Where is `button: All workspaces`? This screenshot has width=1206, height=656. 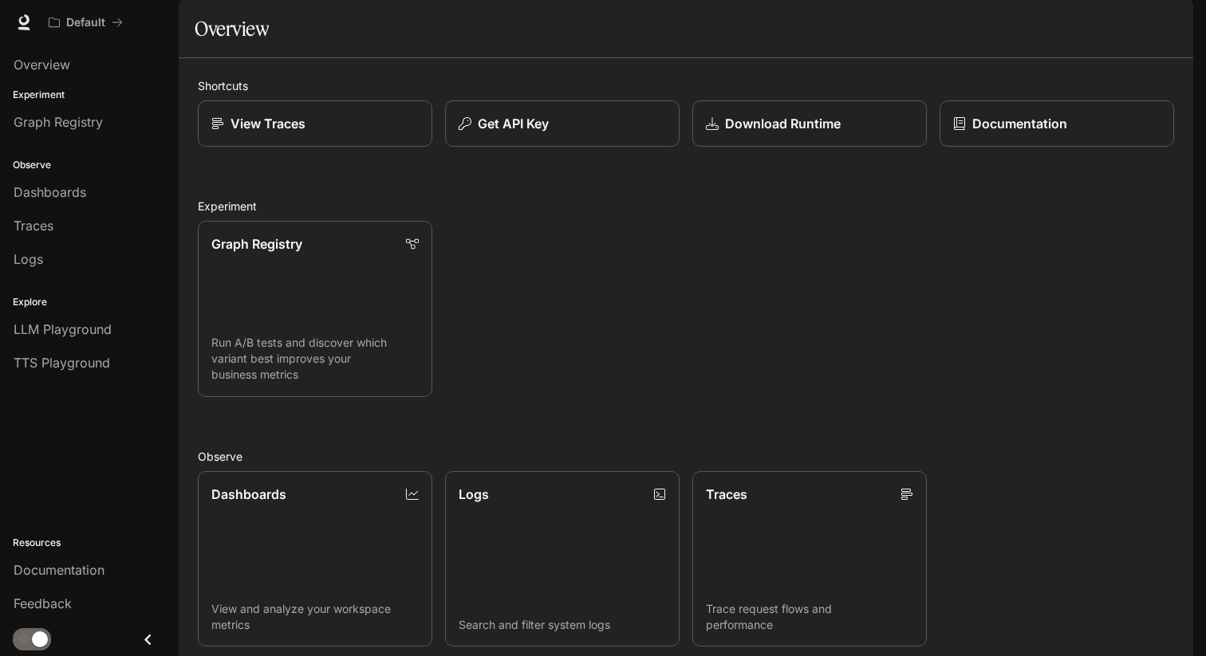
button: All workspaces is located at coordinates (85, 22).